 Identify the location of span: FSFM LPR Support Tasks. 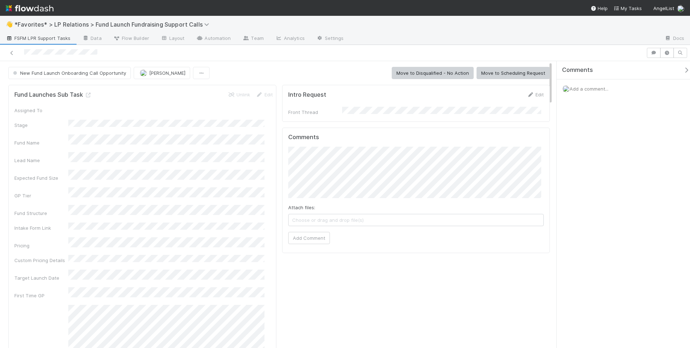
(38, 38).